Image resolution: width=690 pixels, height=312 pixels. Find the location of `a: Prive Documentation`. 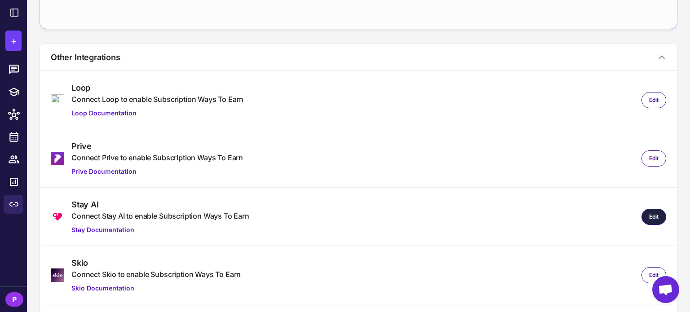

a: Prive Documentation is located at coordinates (157, 172).